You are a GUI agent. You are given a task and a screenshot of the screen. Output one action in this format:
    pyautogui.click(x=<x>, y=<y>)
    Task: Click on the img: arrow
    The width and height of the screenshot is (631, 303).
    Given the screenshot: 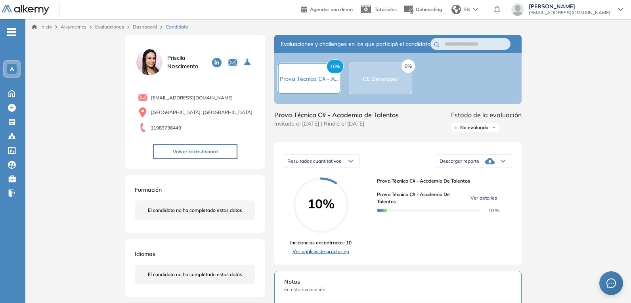 What is the action you would take?
    pyautogui.click(x=476, y=10)
    